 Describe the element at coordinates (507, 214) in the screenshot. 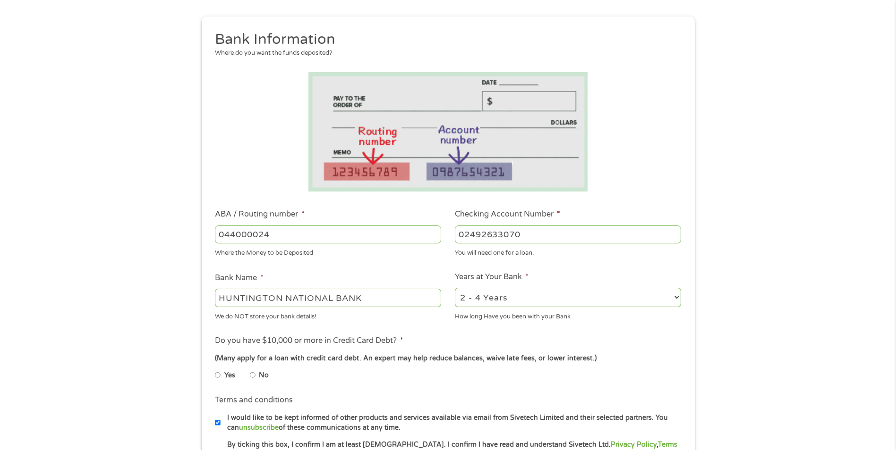

I see `label: Checking Account Number` at that location.